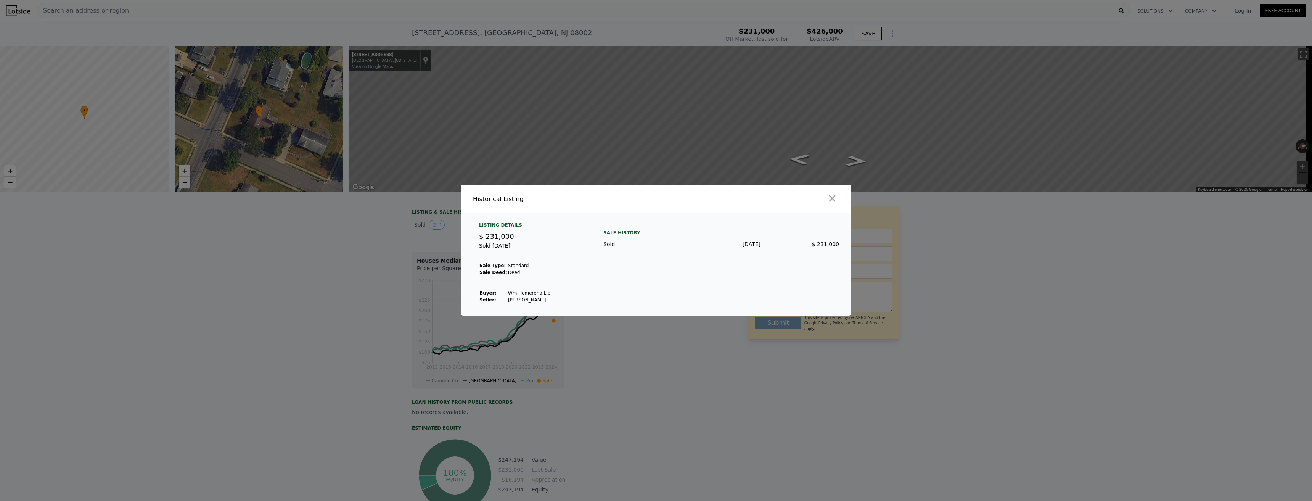 The image size is (1312, 501). What do you see at coordinates (529, 272) in the screenshot?
I see `td: Deed` at bounding box center [529, 272].